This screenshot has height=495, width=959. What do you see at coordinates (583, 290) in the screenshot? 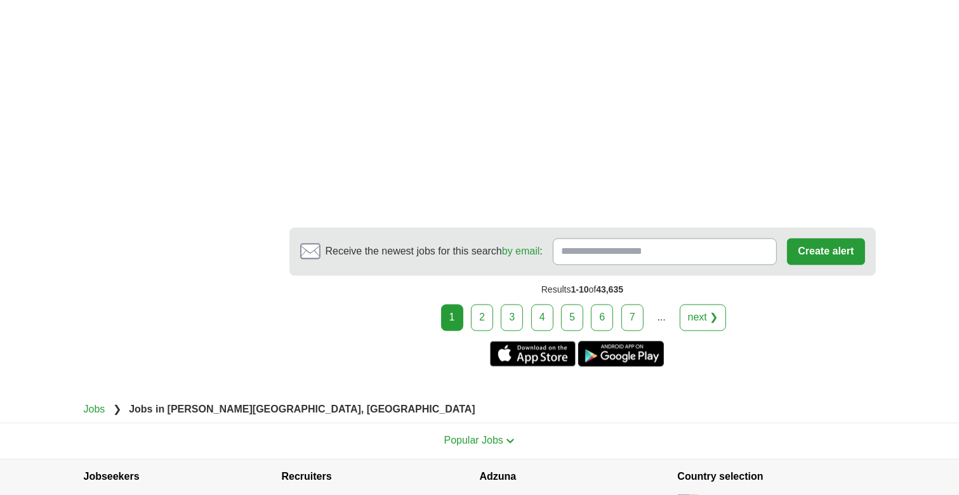
I see `div: Results of` at bounding box center [583, 290].